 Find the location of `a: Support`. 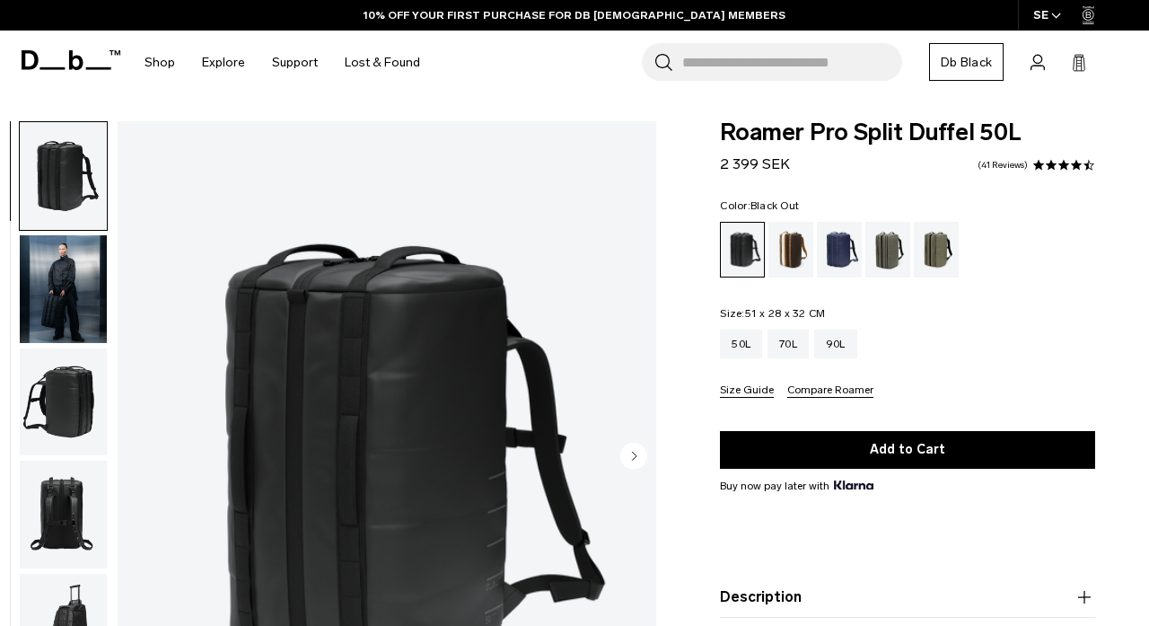

a: Support is located at coordinates (294, 62).